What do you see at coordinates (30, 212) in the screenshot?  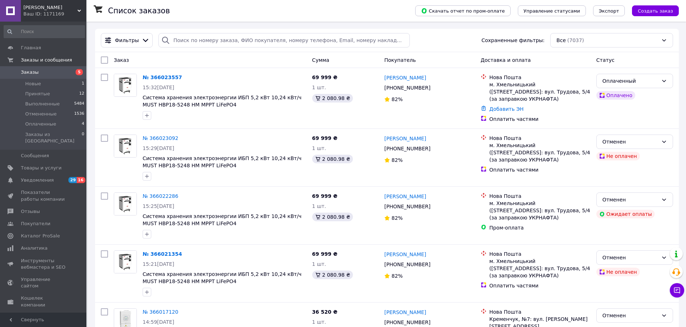 I see `span: Отзывы` at bounding box center [30, 212].